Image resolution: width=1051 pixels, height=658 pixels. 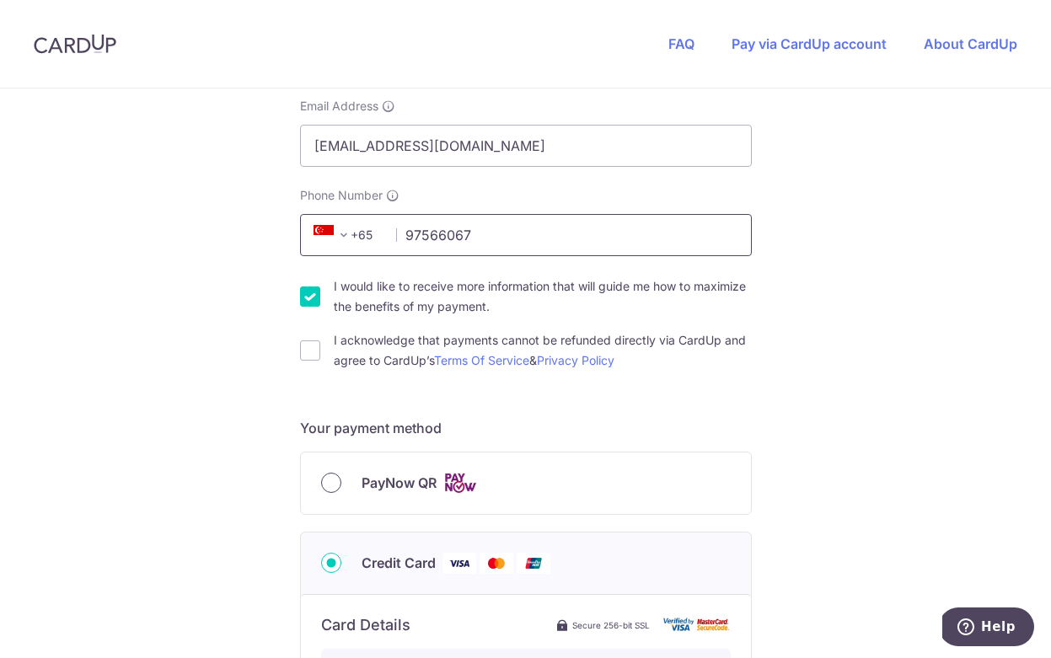 I want to click on div: Credit Card Visa Mastercard Union Pay, so click(x=526, y=563).